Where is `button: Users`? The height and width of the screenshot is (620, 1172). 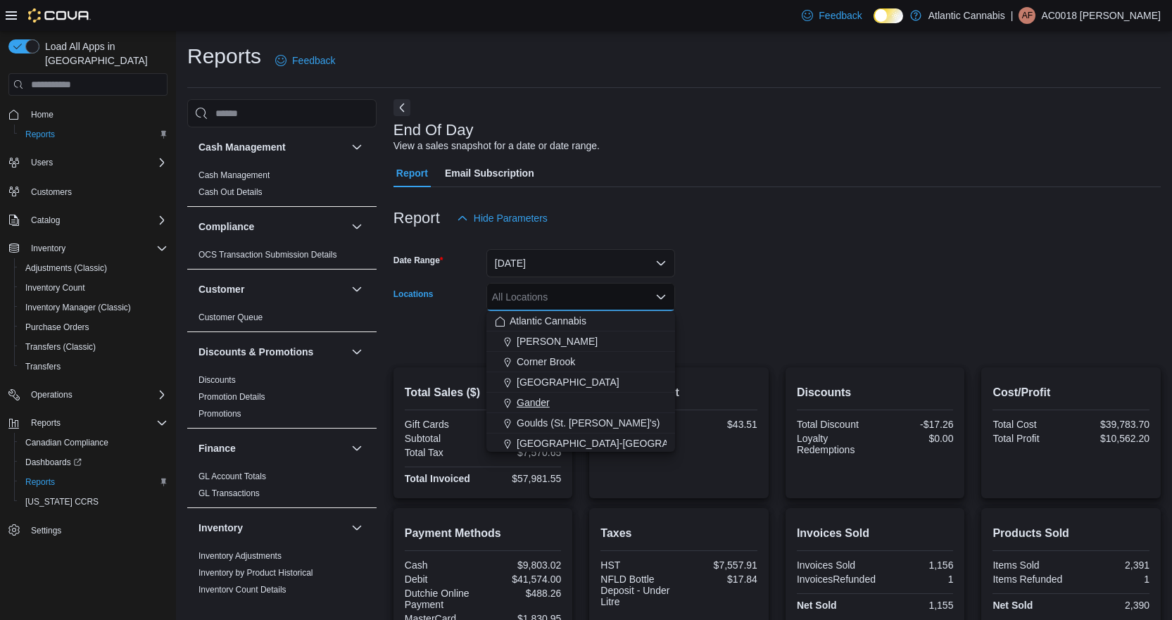
button: Users is located at coordinates (88, 163).